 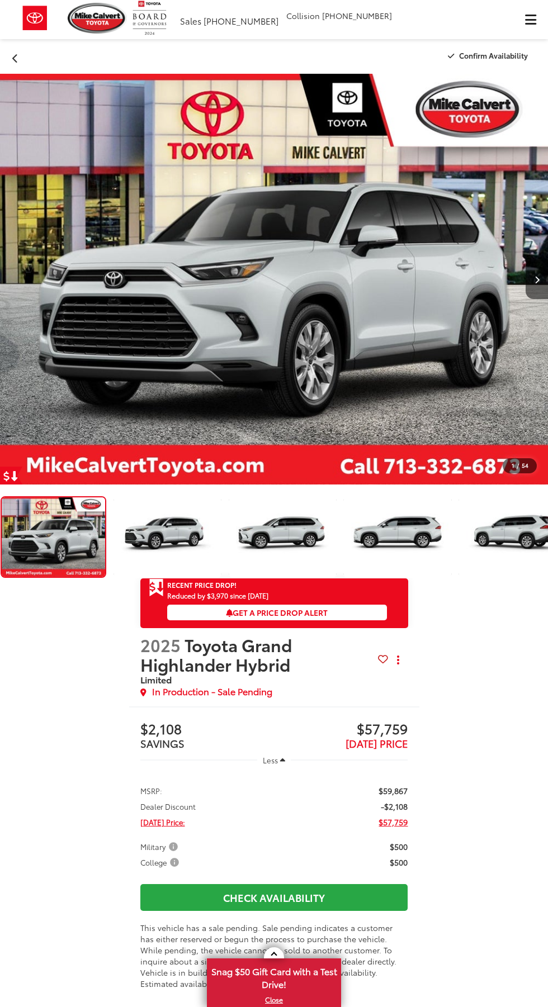 I want to click on button: Military, so click(x=161, y=847).